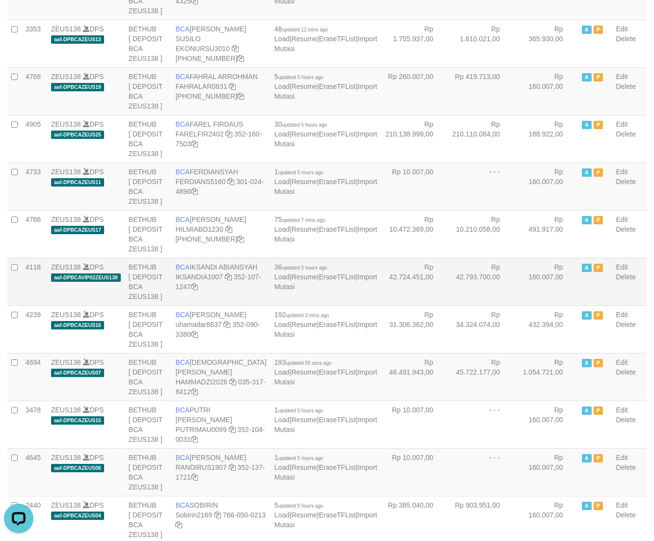  What do you see at coordinates (78, 420) in the screenshot?
I see `span: aaf-DPBCAZEUS15` at bounding box center [78, 420].